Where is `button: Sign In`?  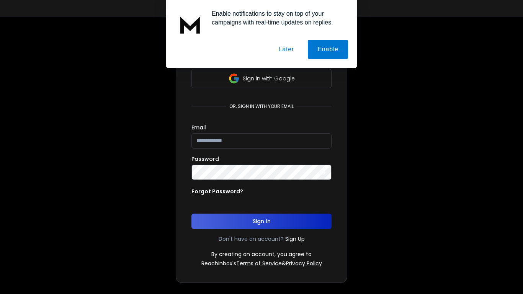 button: Sign In is located at coordinates (261, 221).